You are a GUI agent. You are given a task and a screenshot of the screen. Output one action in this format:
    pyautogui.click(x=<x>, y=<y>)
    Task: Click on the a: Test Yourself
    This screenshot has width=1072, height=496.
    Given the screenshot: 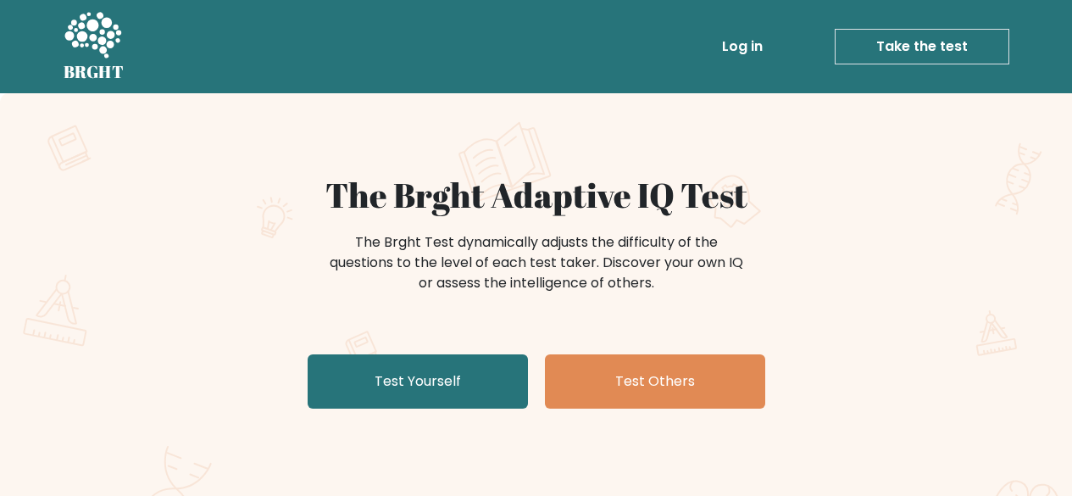 What is the action you would take?
    pyautogui.click(x=418, y=381)
    